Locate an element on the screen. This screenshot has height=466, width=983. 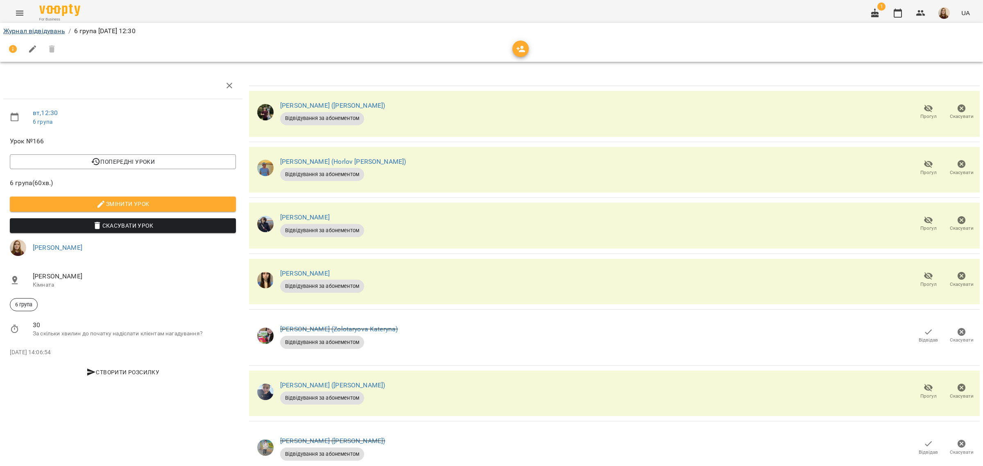
span: 6 група ( 60 хв. ) is located at coordinates (123, 183).